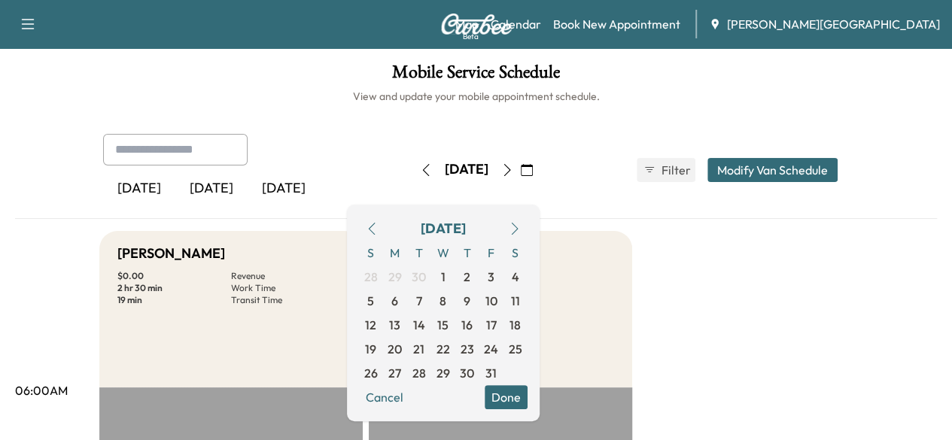 The height and width of the screenshot is (440, 952). What do you see at coordinates (675, 170) in the screenshot?
I see `span: Filter` at bounding box center [675, 170].